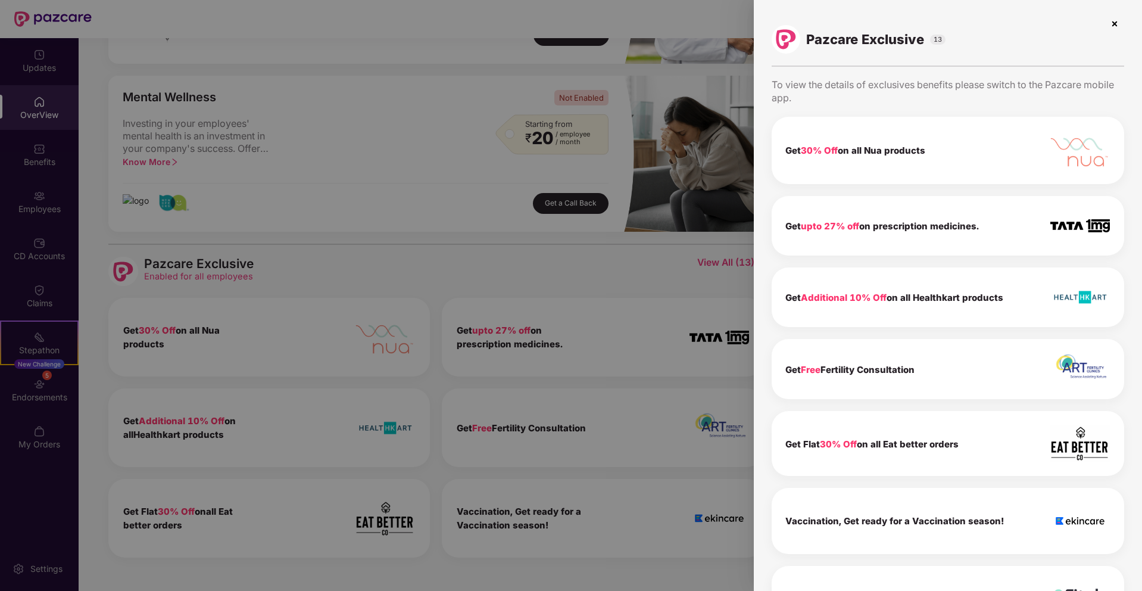 The image size is (1142, 591). What do you see at coordinates (830, 226) in the screenshot?
I see `span: upto 27% off` at bounding box center [830, 226].